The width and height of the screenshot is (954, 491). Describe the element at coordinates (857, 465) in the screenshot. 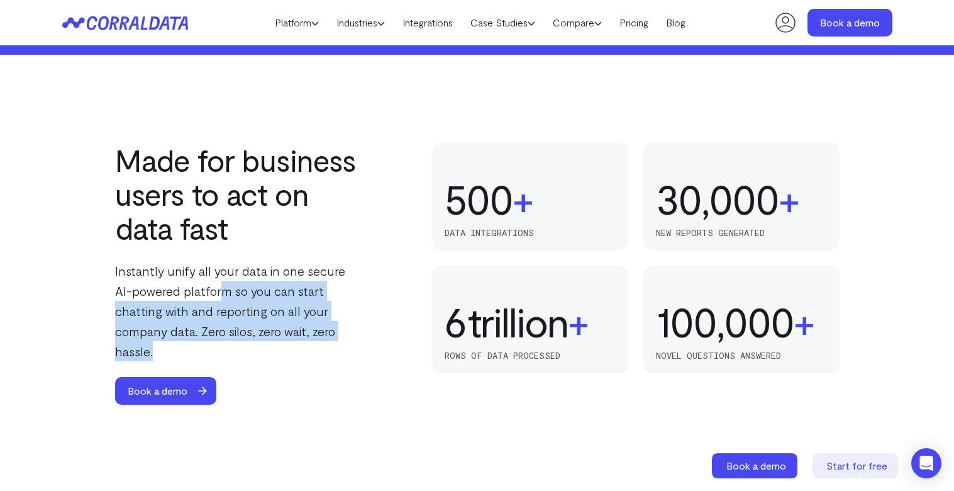

I see `span: Start for free` at that location.